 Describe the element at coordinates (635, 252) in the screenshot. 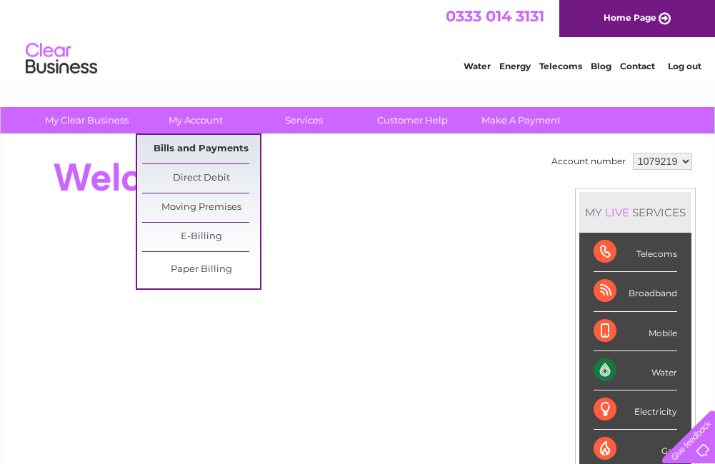

I see `div: Telecoms` at that location.